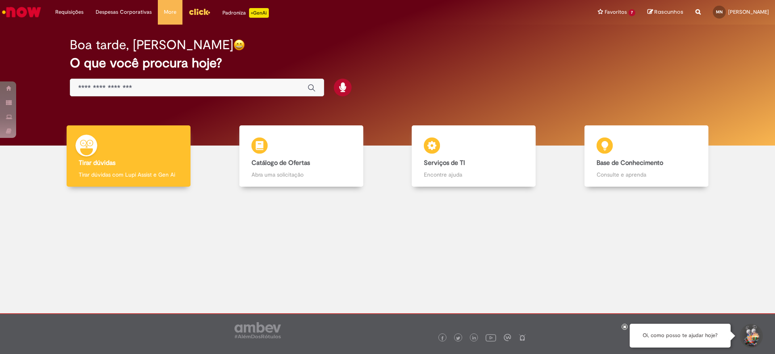  What do you see at coordinates (301, 175) in the screenshot?
I see `p: Abra uma solicitação` at bounding box center [301, 175].